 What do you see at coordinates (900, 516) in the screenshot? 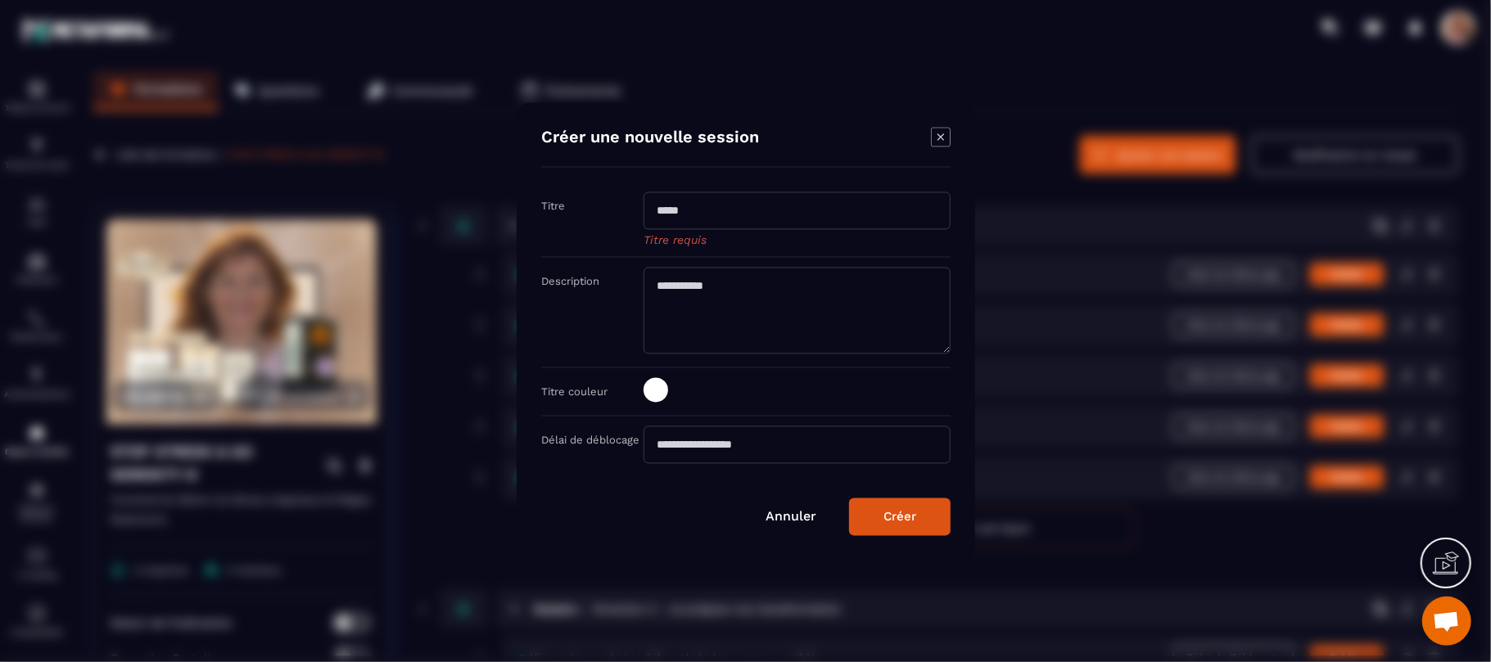
I see `button: Créer` at bounding box center [900, 516].